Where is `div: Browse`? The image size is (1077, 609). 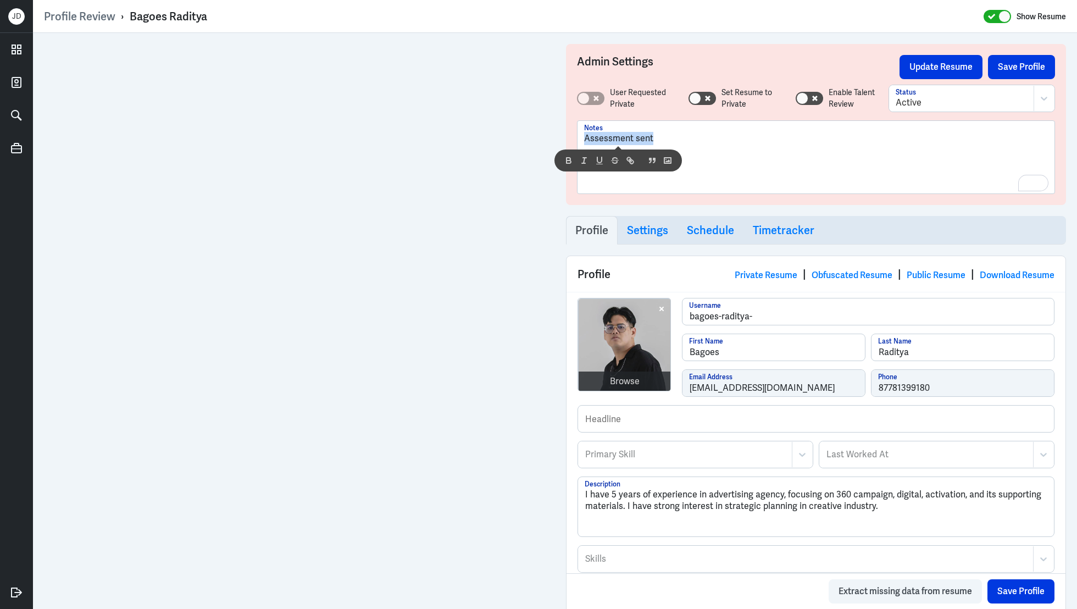
div: Browse is located at coordinates (625, 381).